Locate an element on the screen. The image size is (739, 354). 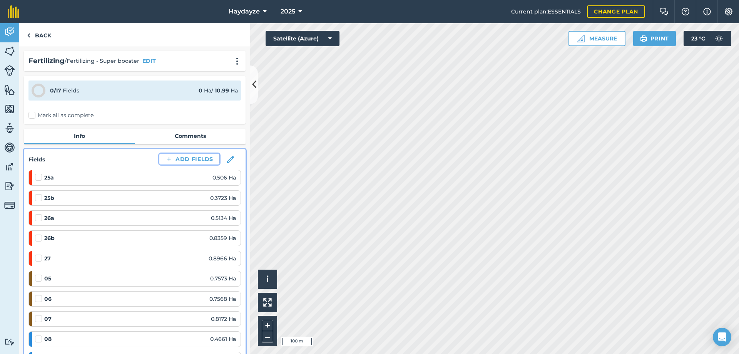
button: Print is located at coordinates (655, 38).